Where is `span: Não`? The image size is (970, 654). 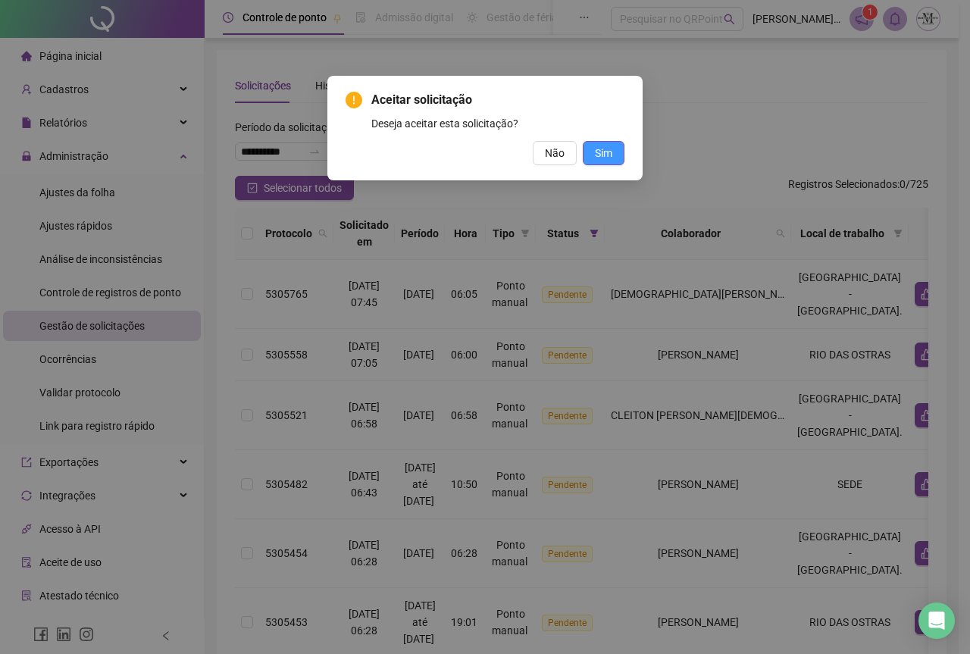
span: Não is located at coordinates (555, 153).